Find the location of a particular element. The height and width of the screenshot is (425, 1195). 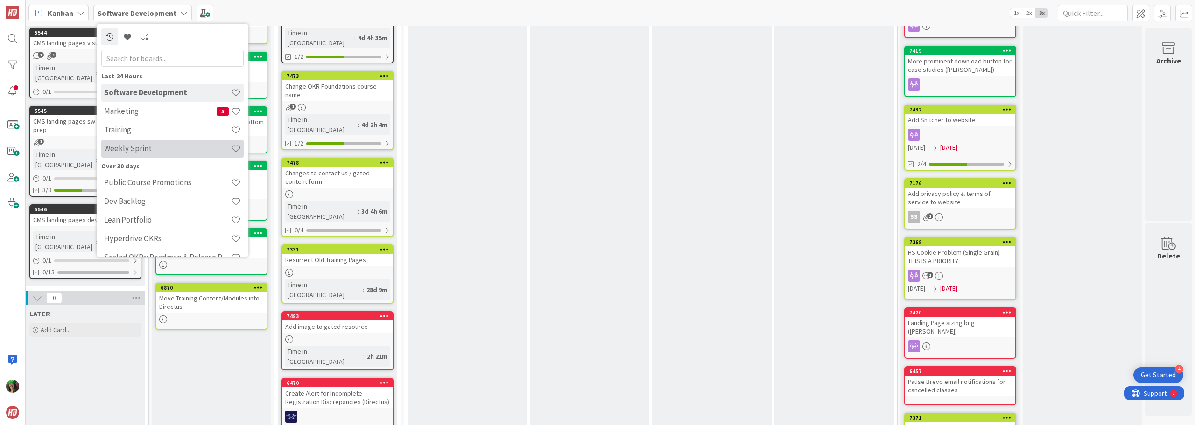

div: 7473Change OKR Foundations course name is located at coordinates (338, 86).